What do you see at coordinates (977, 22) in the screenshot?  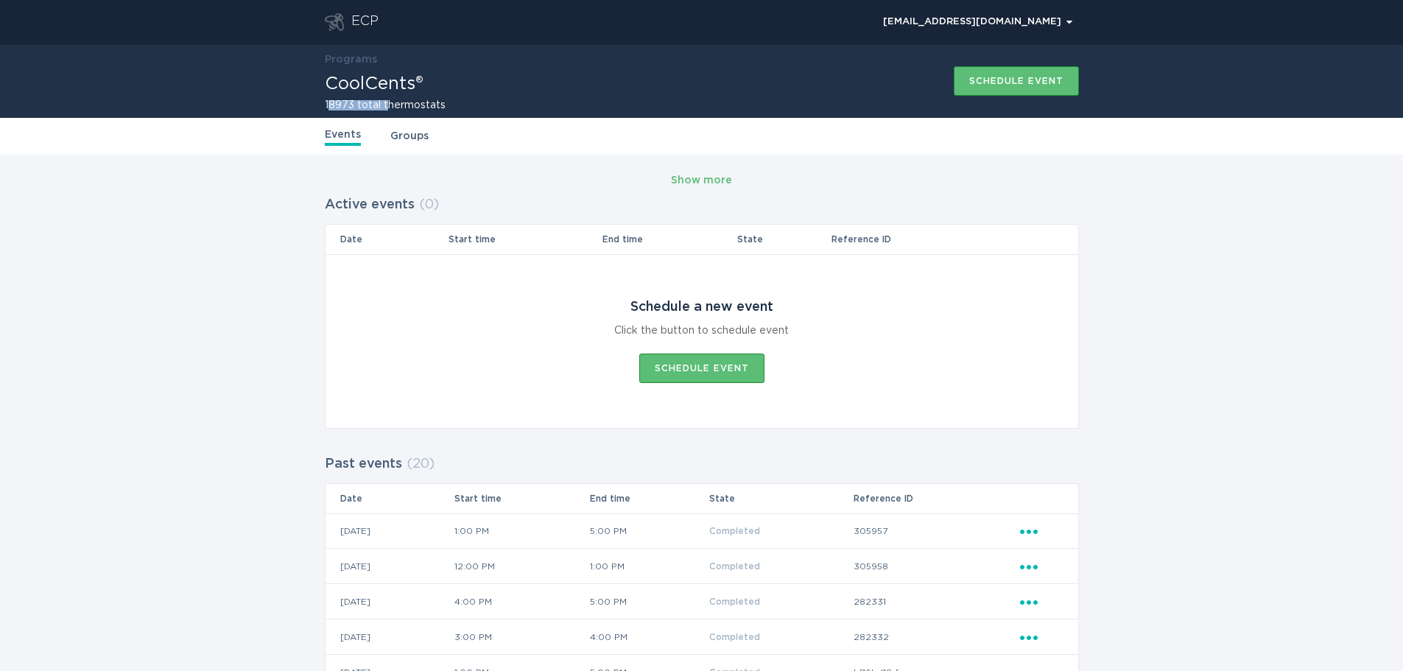 I see `button: Open user account details` at bounding box center [977, 22].